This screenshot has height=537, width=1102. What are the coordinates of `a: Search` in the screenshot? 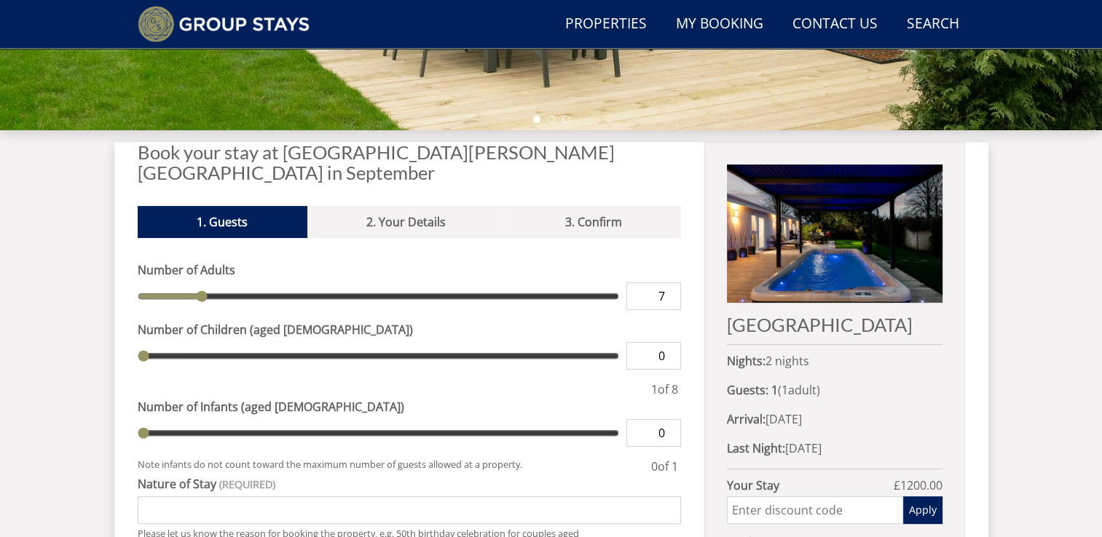 It's located at (933, 24).